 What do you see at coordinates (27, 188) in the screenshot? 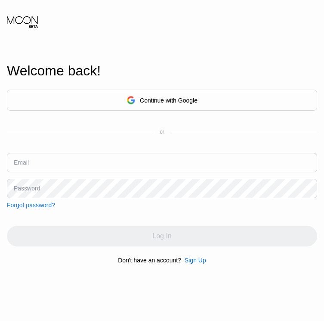
I see `div: Password` at bounding box center [27, 188].